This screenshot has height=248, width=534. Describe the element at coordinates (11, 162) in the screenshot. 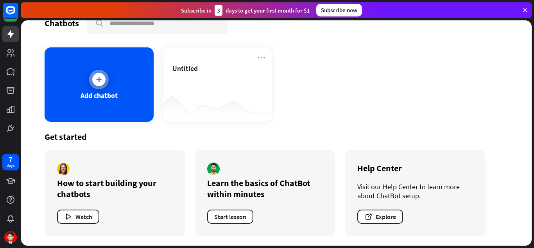

I see `a: 7 days` at that location.